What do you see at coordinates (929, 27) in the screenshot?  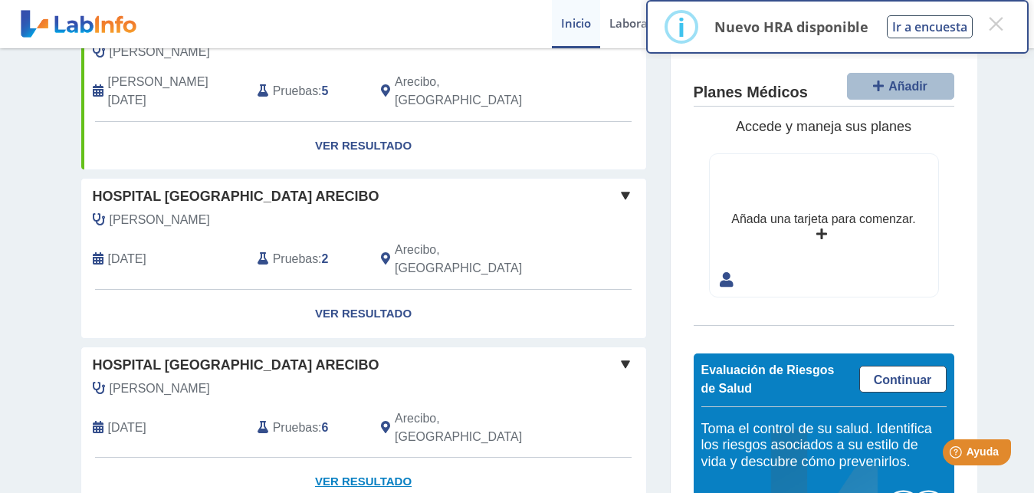 I see `button: Ir a encuesta` at bounding box center [929, 27].